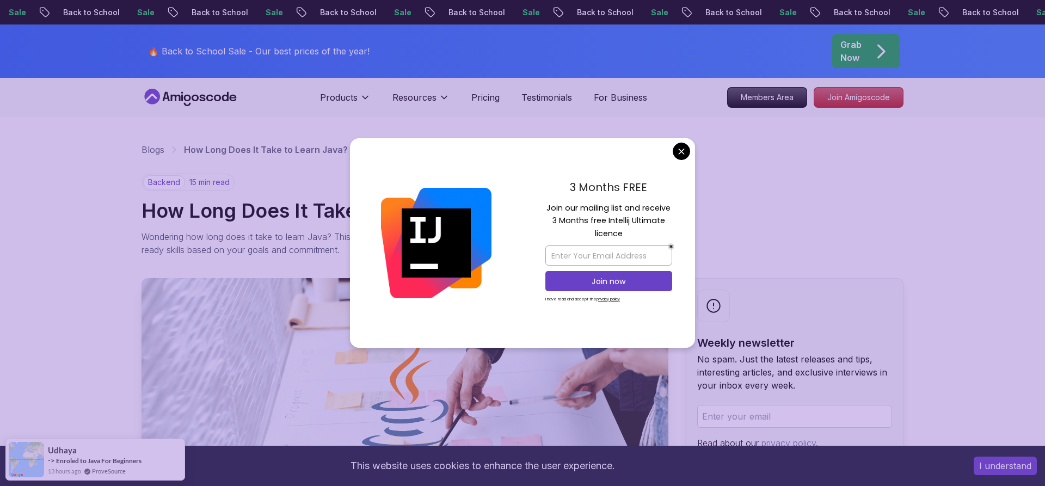 This screenshot has width=1045, height=486. What do you see at coordinates (522, 211) in the screenshot?
I see `h1: How Long Does It Take to Learn Java? A Realistic Timeline` at bounding box center [522, 211].